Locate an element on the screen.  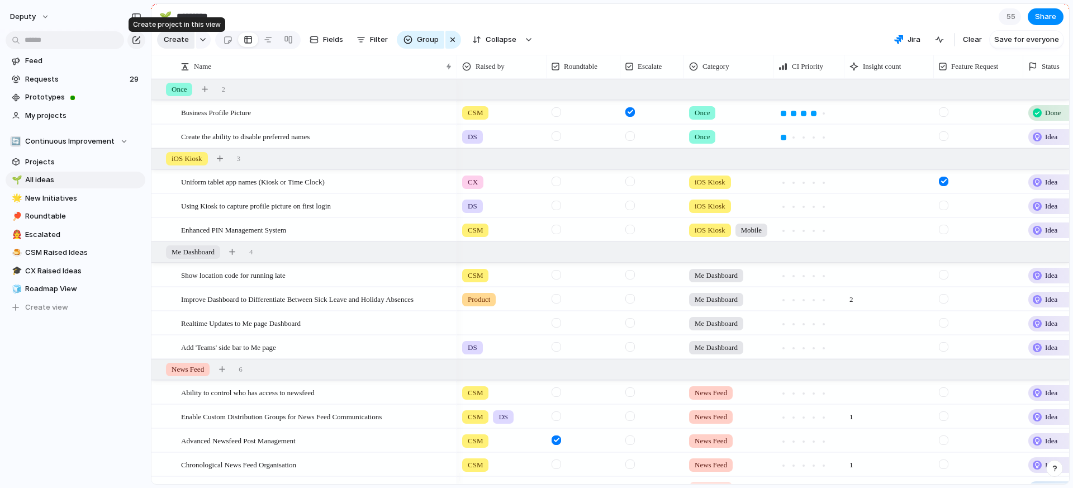
span: My projects is located at coordinates (83, 116).